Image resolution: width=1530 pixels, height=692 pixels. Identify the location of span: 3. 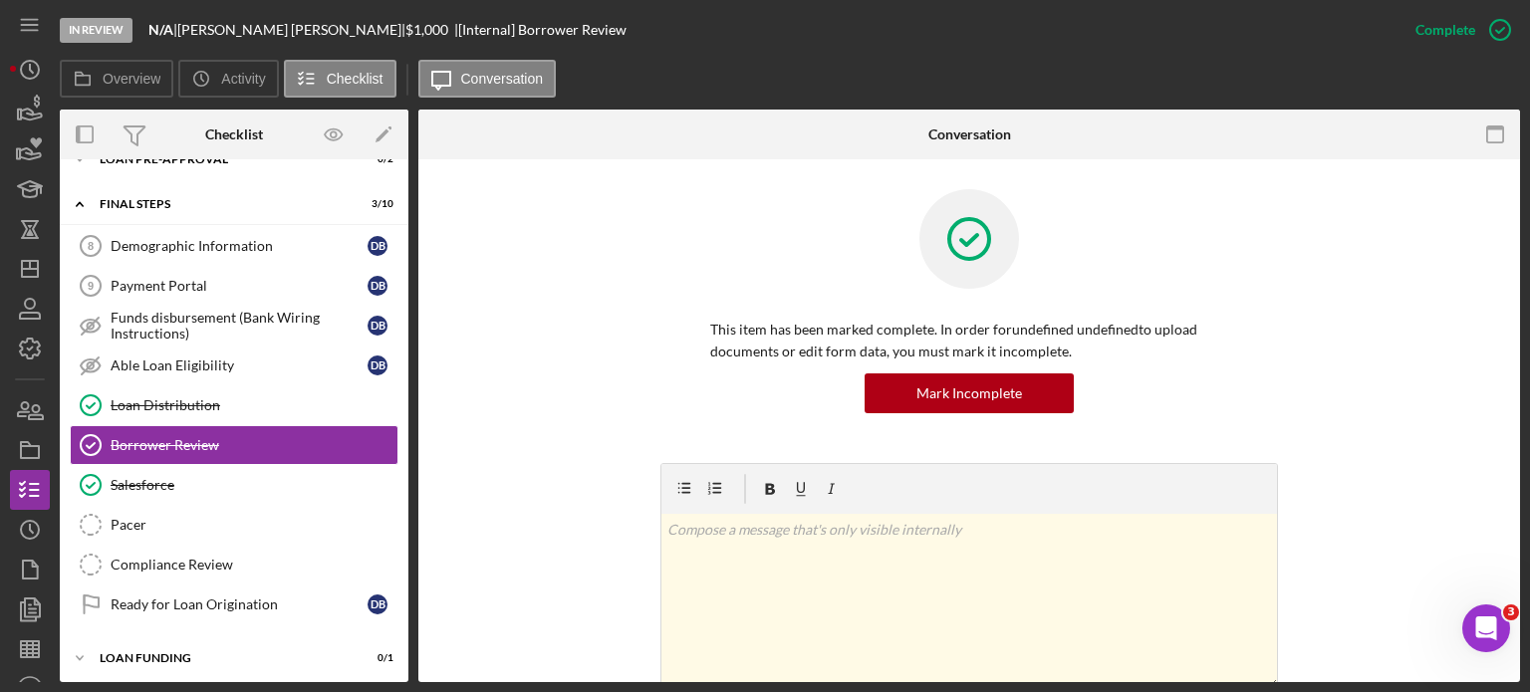
(1511, 613).